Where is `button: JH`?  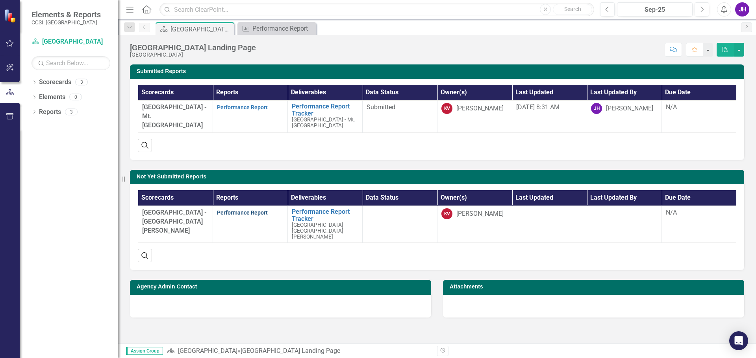 button: JH is located at coordinates (742, 9).